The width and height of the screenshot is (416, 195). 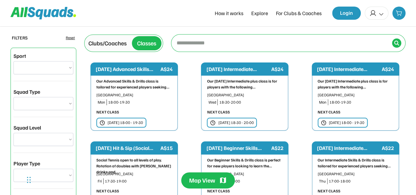 What do you see at coordinates (20, 37) in the screenshot?
I see `div: FILTERS` at bounding box center [20, 37].